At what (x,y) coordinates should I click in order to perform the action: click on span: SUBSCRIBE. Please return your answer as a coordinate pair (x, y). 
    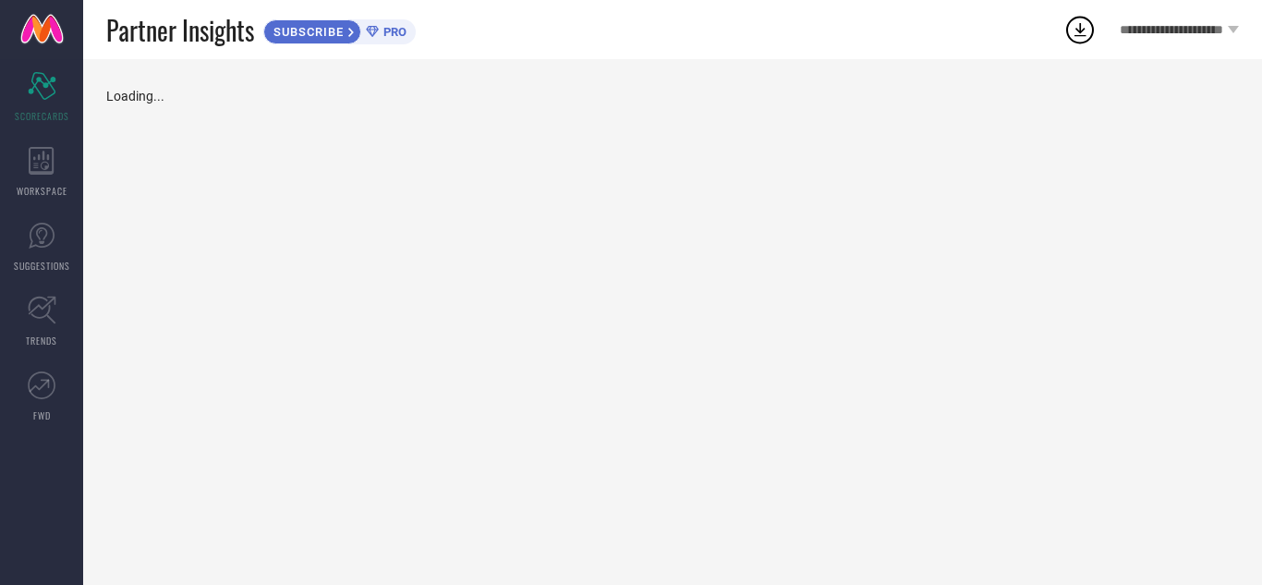
    Looking at the image, I should click on (306, 31).